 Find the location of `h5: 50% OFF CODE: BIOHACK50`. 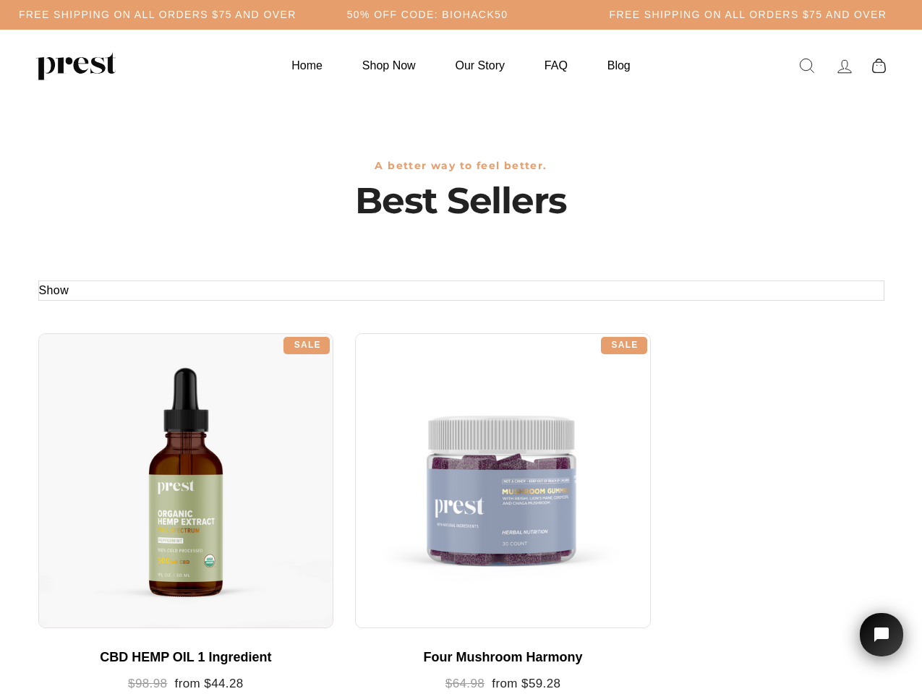

h5: 50% OFF CODE: BIOHACK50 is located at coordinates (427, 14).